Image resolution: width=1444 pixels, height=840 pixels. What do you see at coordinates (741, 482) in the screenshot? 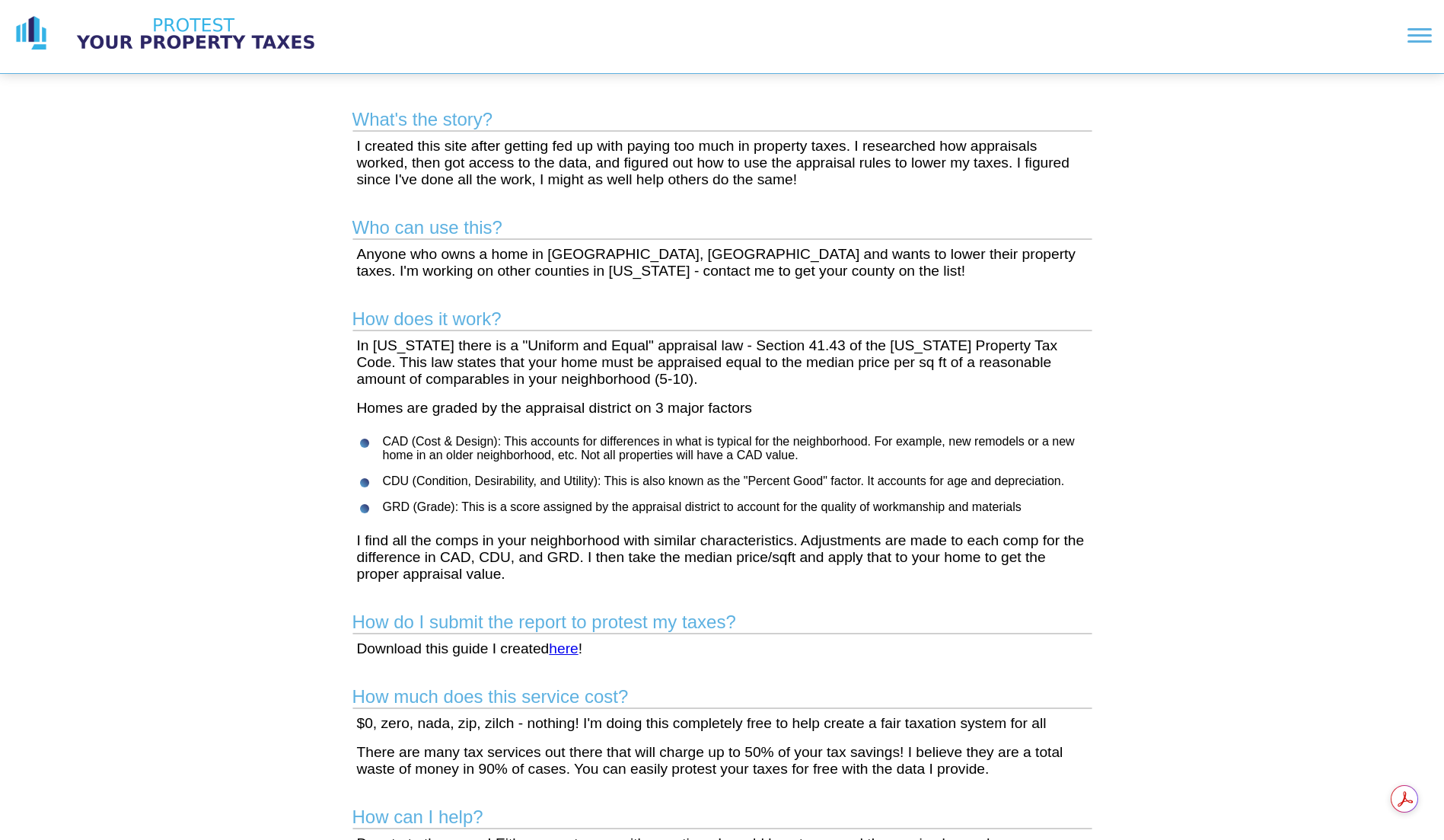
I see `li: CDU (Condition, Desirability, and Utility): This is also known as the "Percent Good" factor. It a...` at bounding box center [741, 482].